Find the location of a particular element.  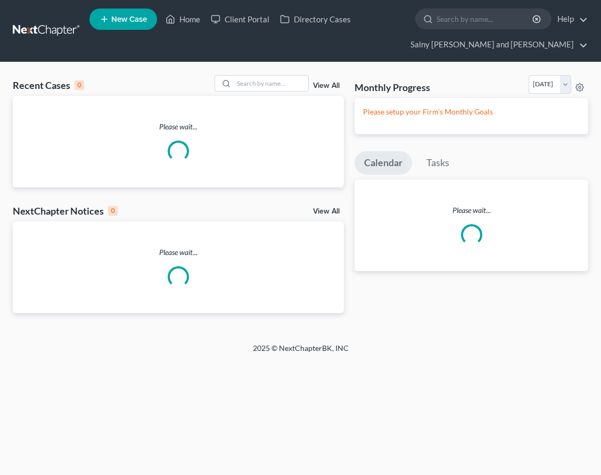

span: New Case is located at coordinates (129, 19).